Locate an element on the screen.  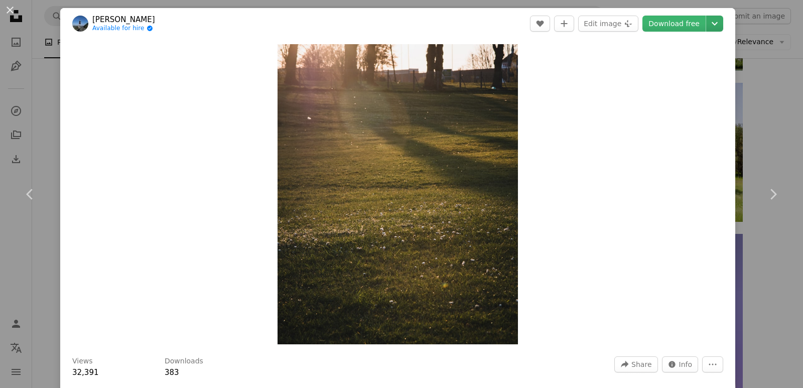
img: Go to Jonathan Mabey's profile is located at coordinates (80, 24).